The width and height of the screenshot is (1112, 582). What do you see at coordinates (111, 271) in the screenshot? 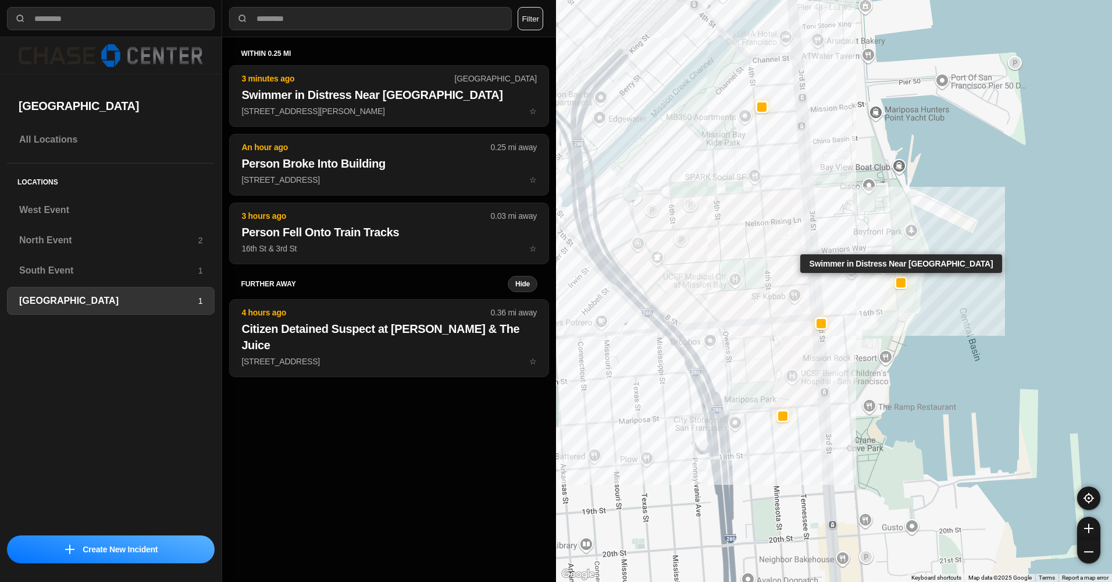
I see `a: South Event1` at bounding box center [111, 271].